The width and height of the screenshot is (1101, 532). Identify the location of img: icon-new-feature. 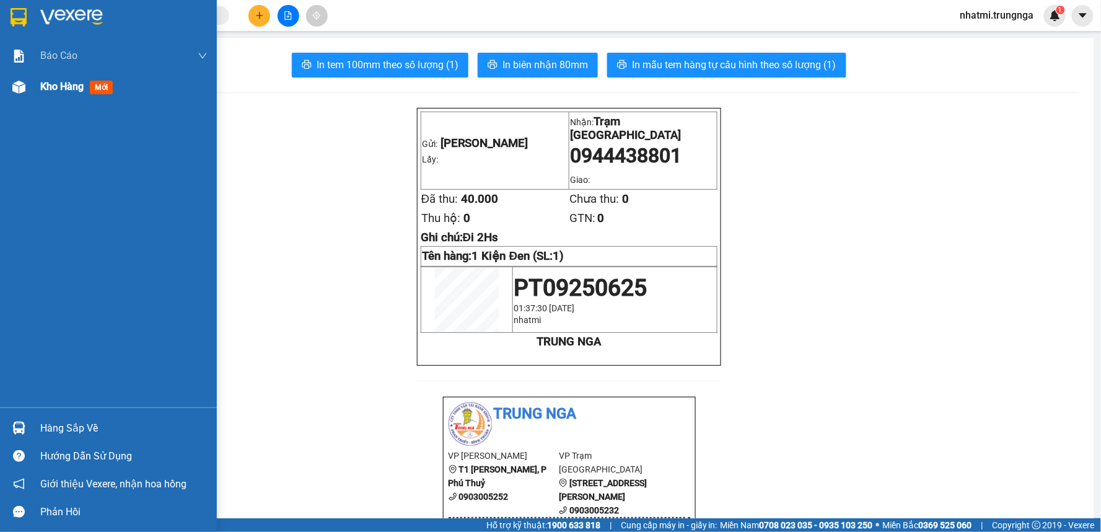
(1055, 15).